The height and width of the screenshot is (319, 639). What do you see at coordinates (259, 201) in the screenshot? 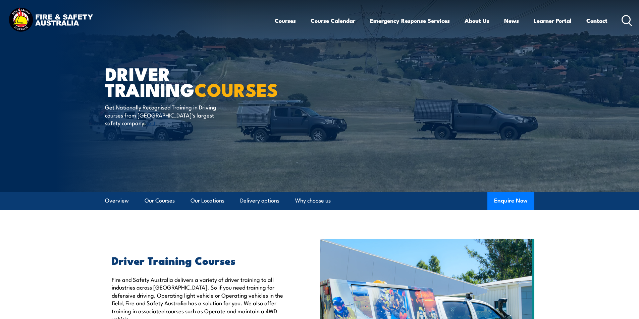
I see `a: Delivery options` at bounding box center [259, 201].